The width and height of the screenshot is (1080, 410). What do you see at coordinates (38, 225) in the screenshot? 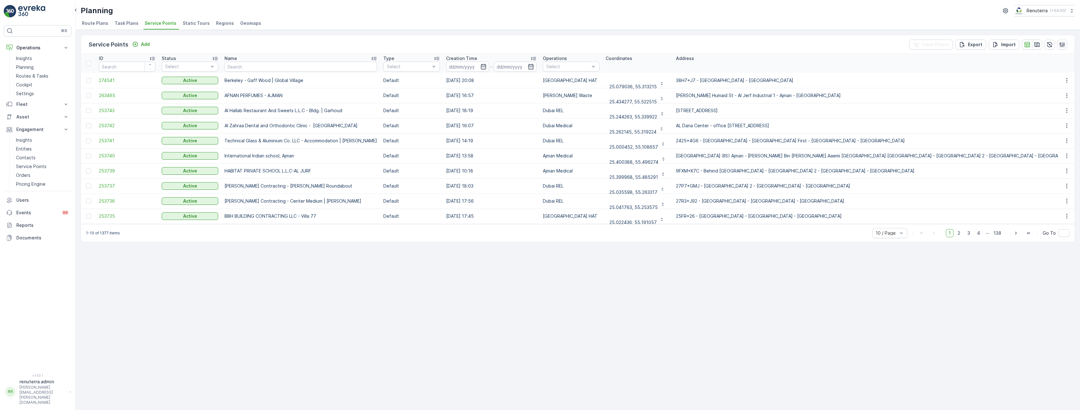
I see `a: Reports` at bounding box center [38, 225].